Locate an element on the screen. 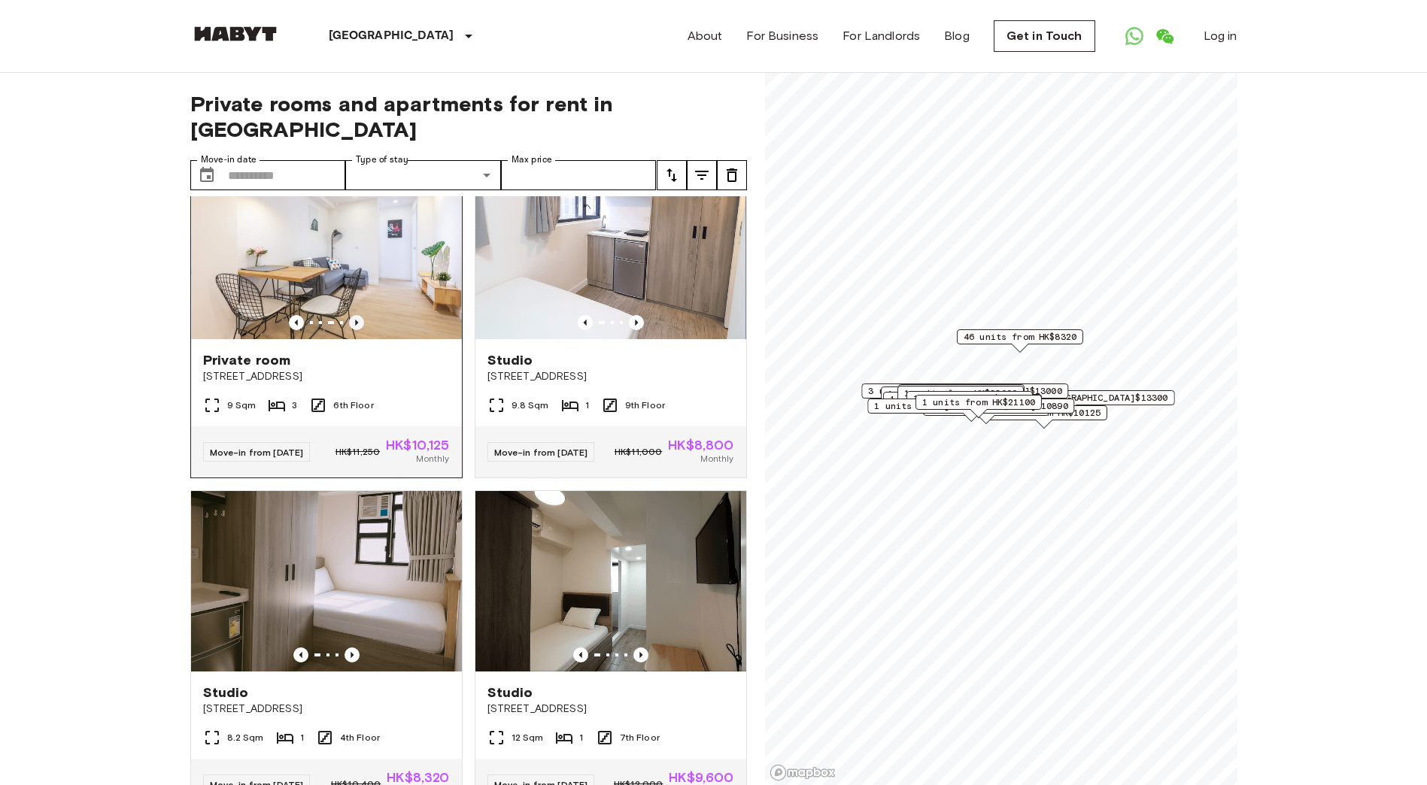 Image resolution: width=1427 pixels, height=785 pixels. img: Marketing picture of unit HK-01-067-057-01 is located at coordinates (611, 249).